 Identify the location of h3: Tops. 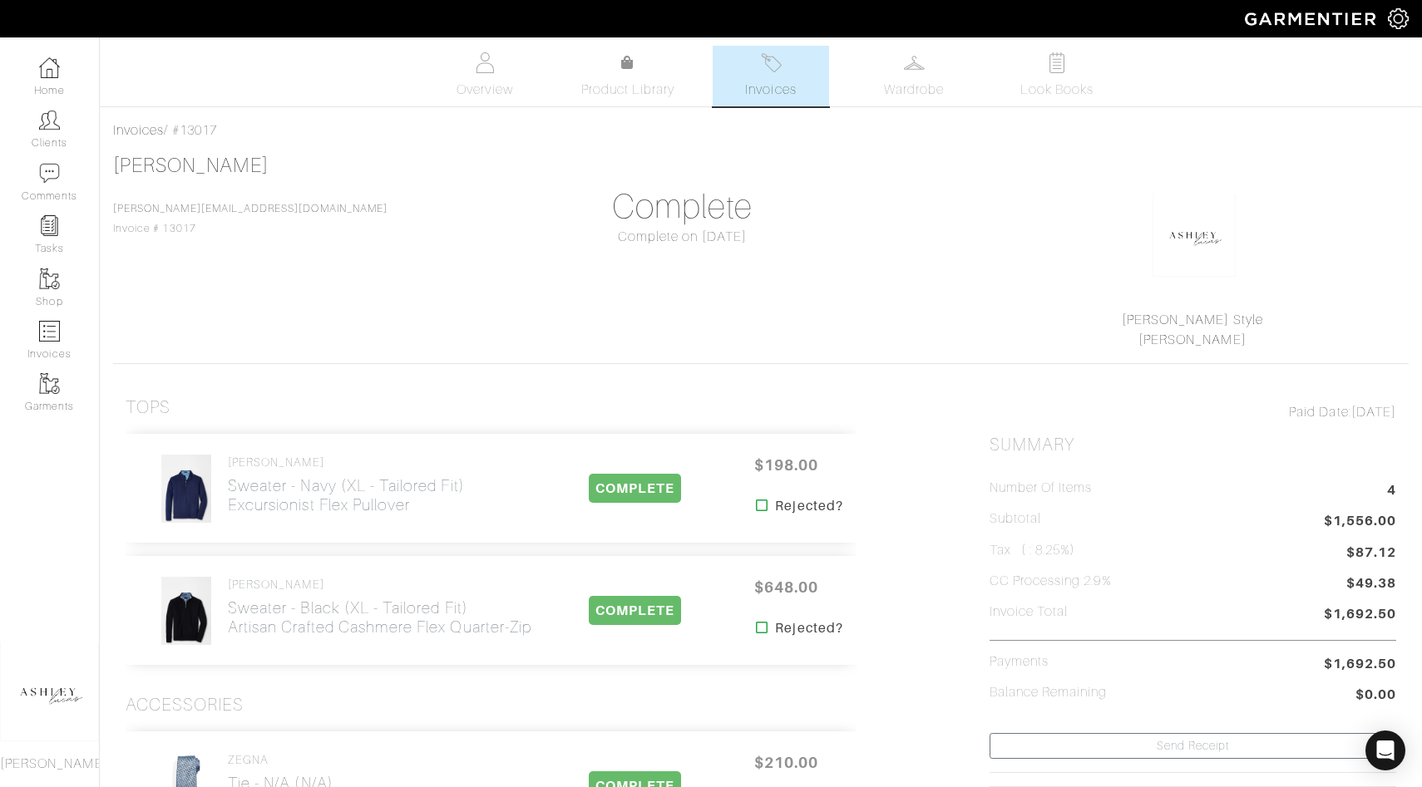
(148, 407).